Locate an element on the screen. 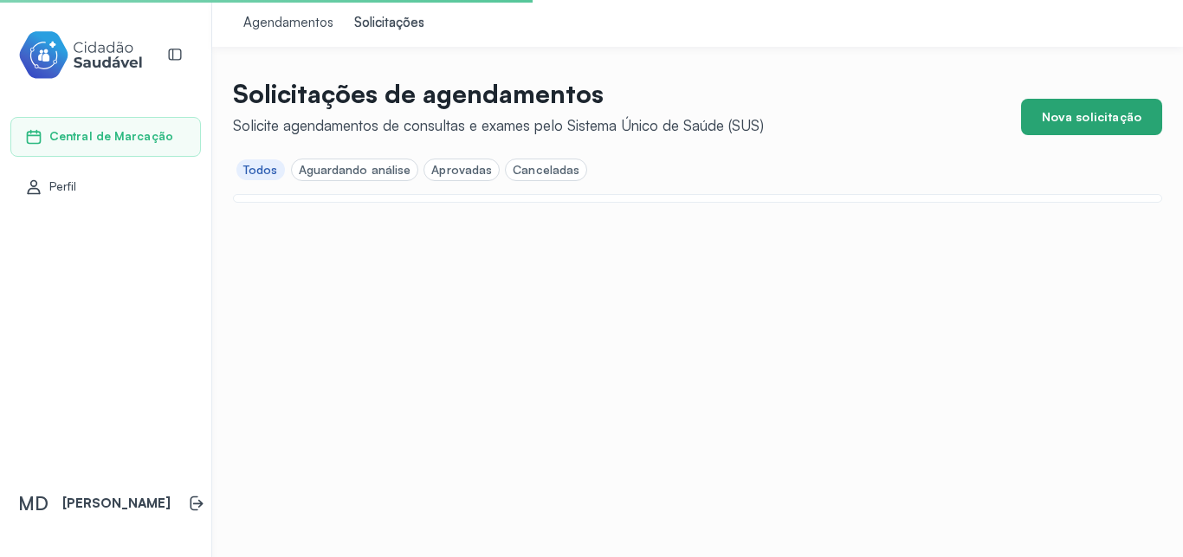 This screenshot has height=557, width=1183. a: Central de Marcação is located at coordinates (106, 137).